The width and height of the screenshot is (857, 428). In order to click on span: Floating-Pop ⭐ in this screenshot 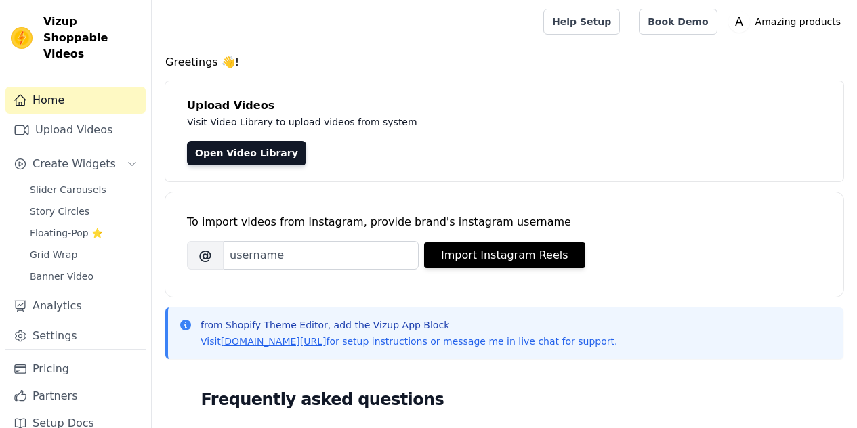, I will do `click(66, 233)`.